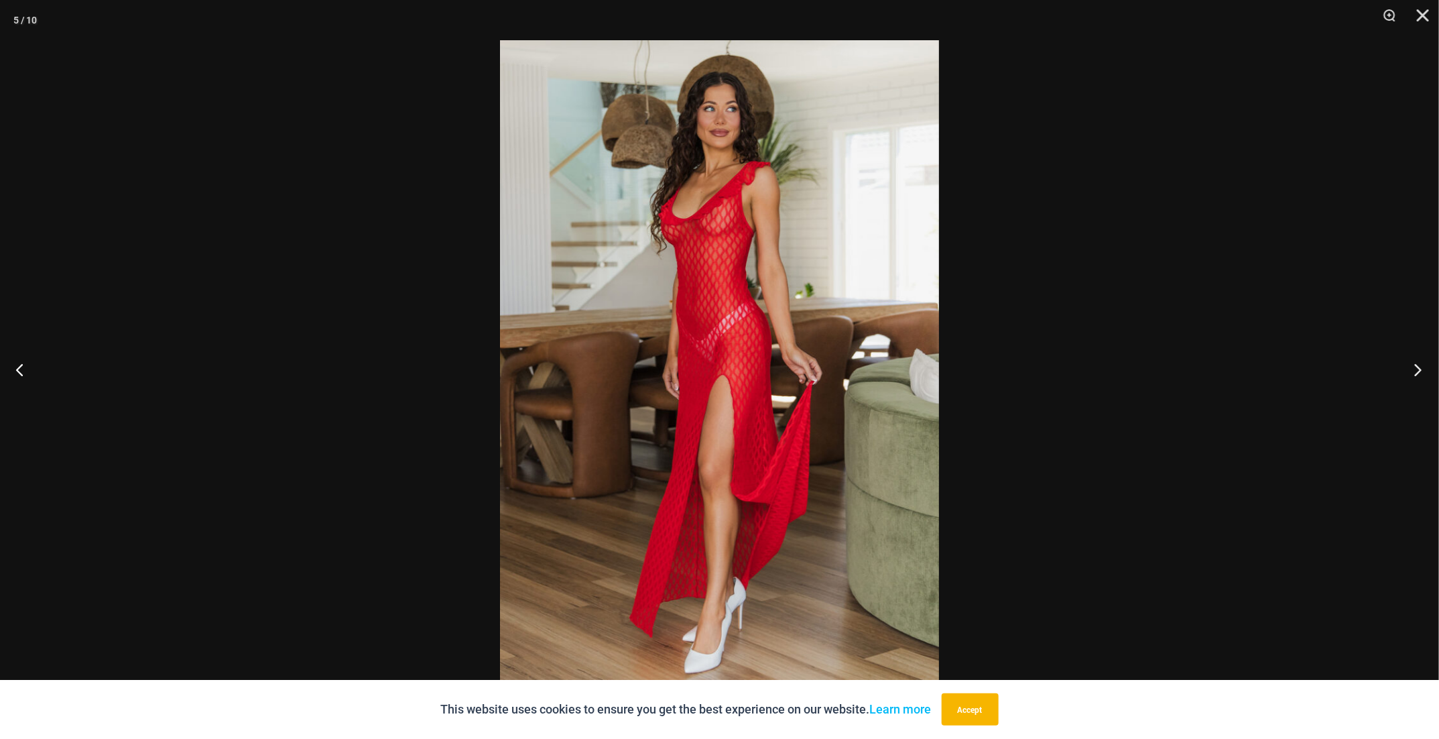 The height and width of the screenshot is (739, 1439). Describe the element at coordinates (901, 709) in the screenshot. I see `a: Learn more` at that location.